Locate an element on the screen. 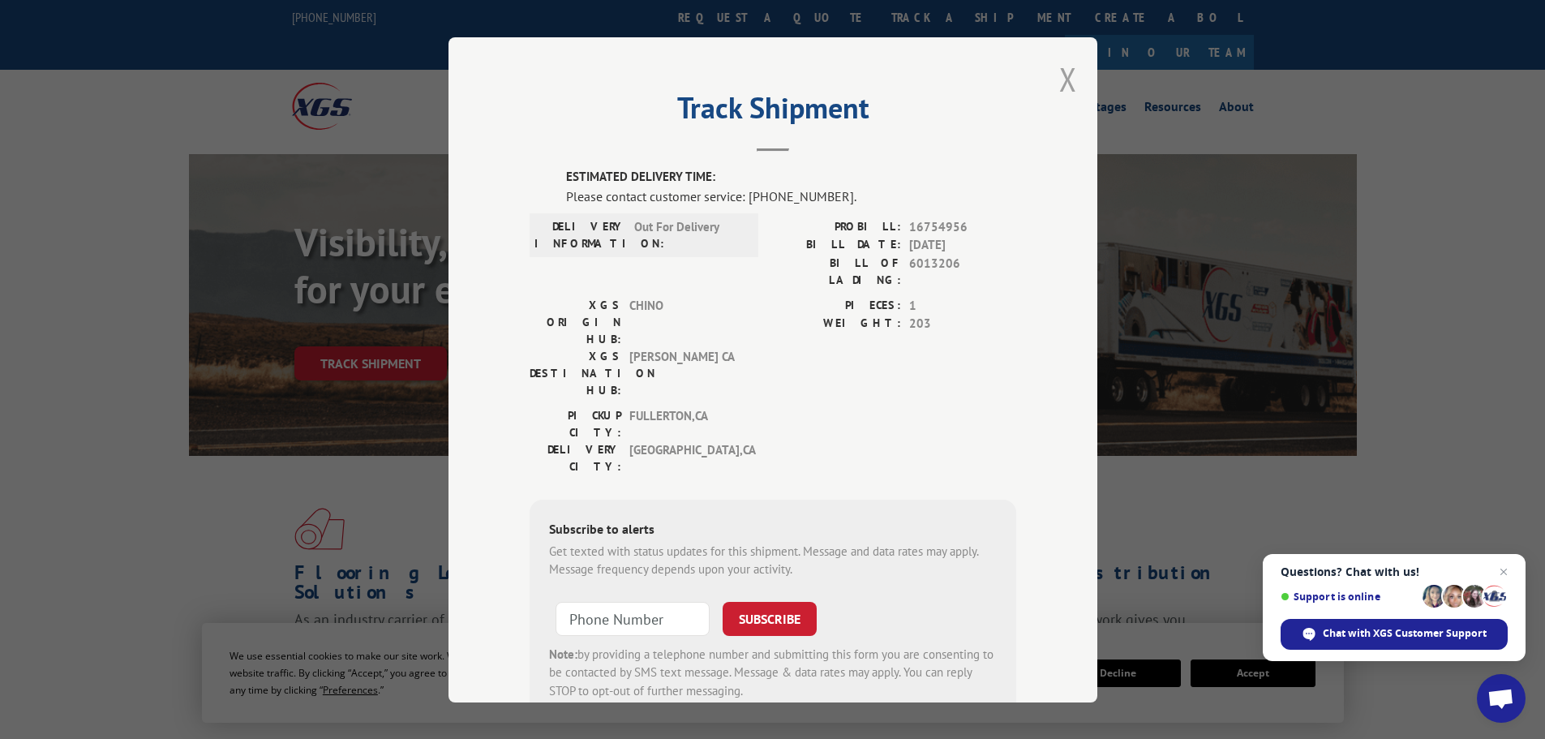 The width and height of the screenshot is (1545, 739). label: PROBILL: is located at coordinates (837, 226).